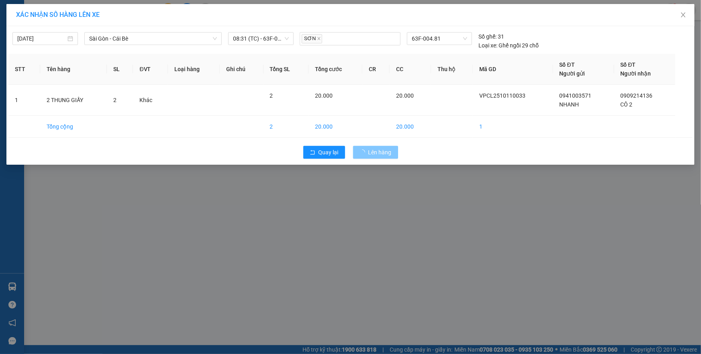  What do you see at coordinates (569, 104) in the screenshot?
I see `span: NHANH` at bounding box center [569, 104].